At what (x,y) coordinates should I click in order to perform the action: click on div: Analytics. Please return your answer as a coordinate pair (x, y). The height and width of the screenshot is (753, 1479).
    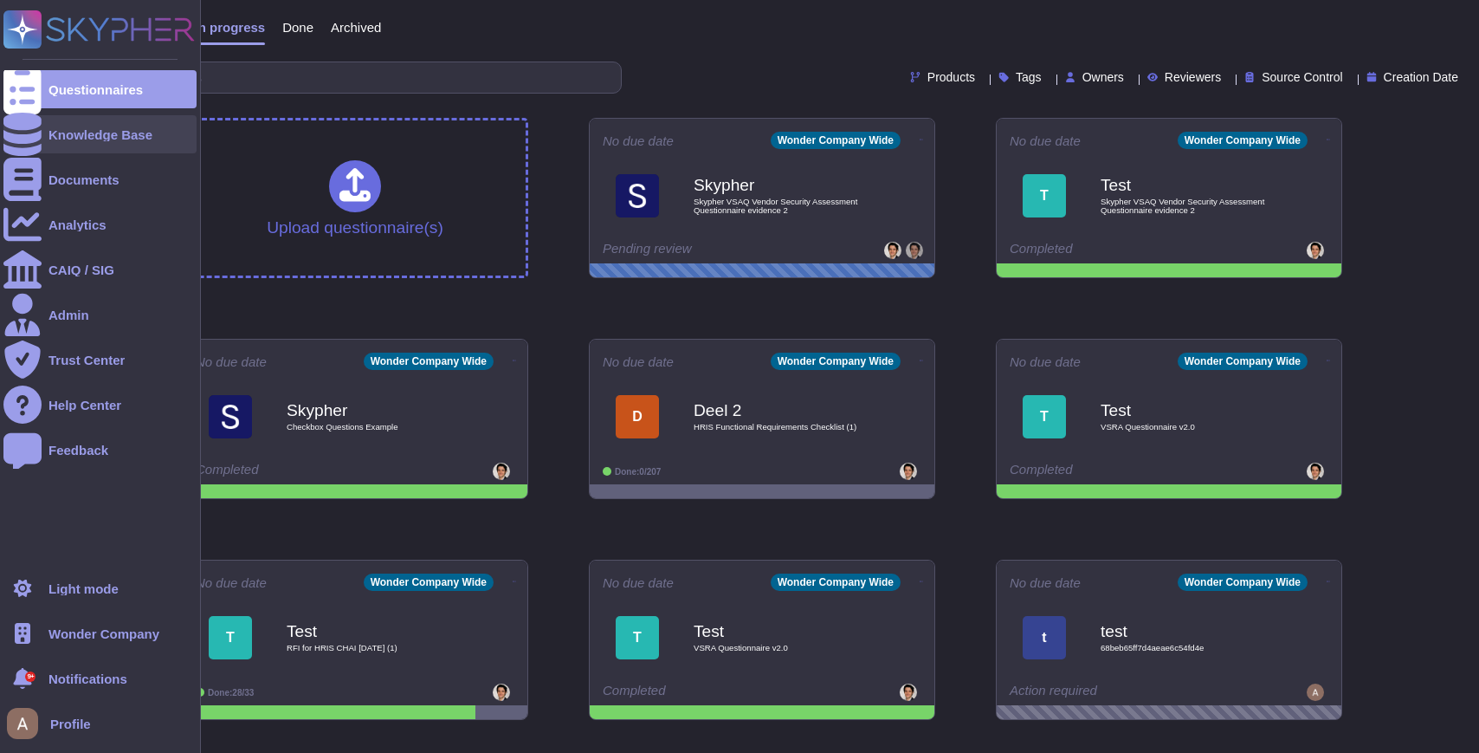
    Looking at the image, I should click on (77, 224).